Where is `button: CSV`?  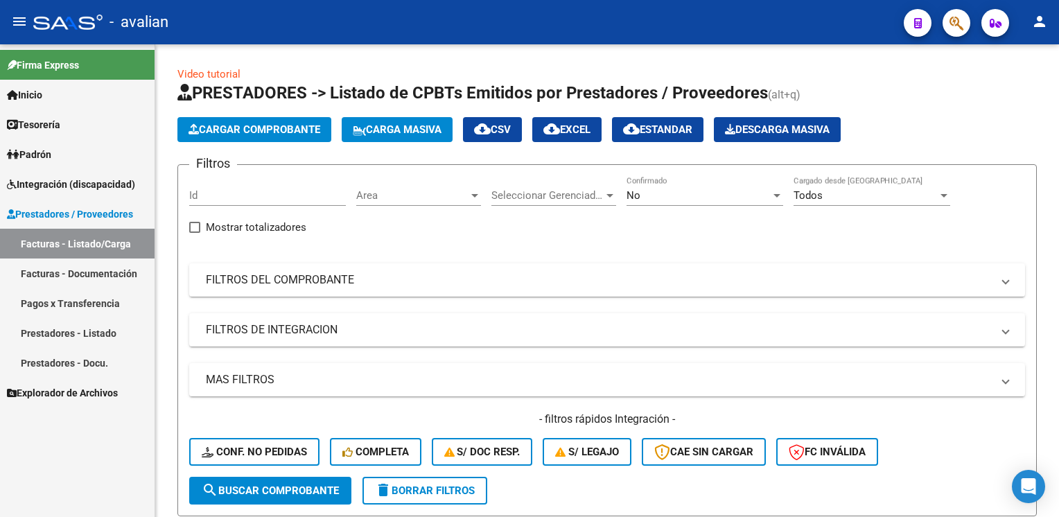
button: CSV is located at coordinates (492, 130).